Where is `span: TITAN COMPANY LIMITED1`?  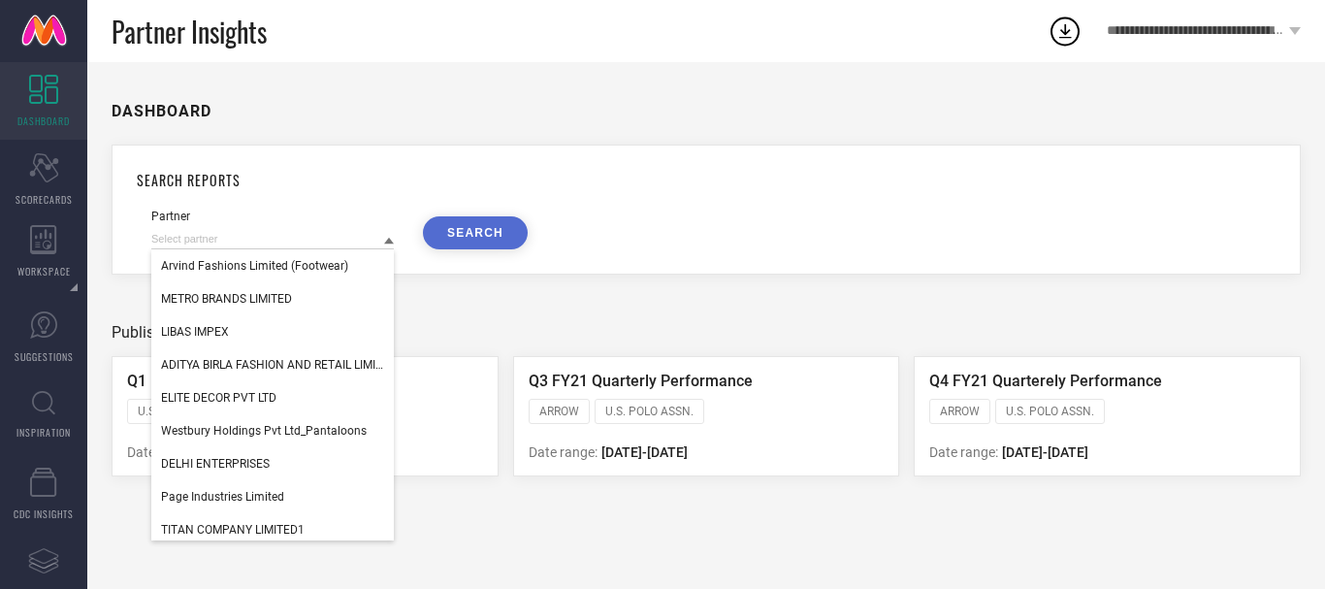
span: TITAN COMPANY LIMITED1 is located at coordinates (233, 530).